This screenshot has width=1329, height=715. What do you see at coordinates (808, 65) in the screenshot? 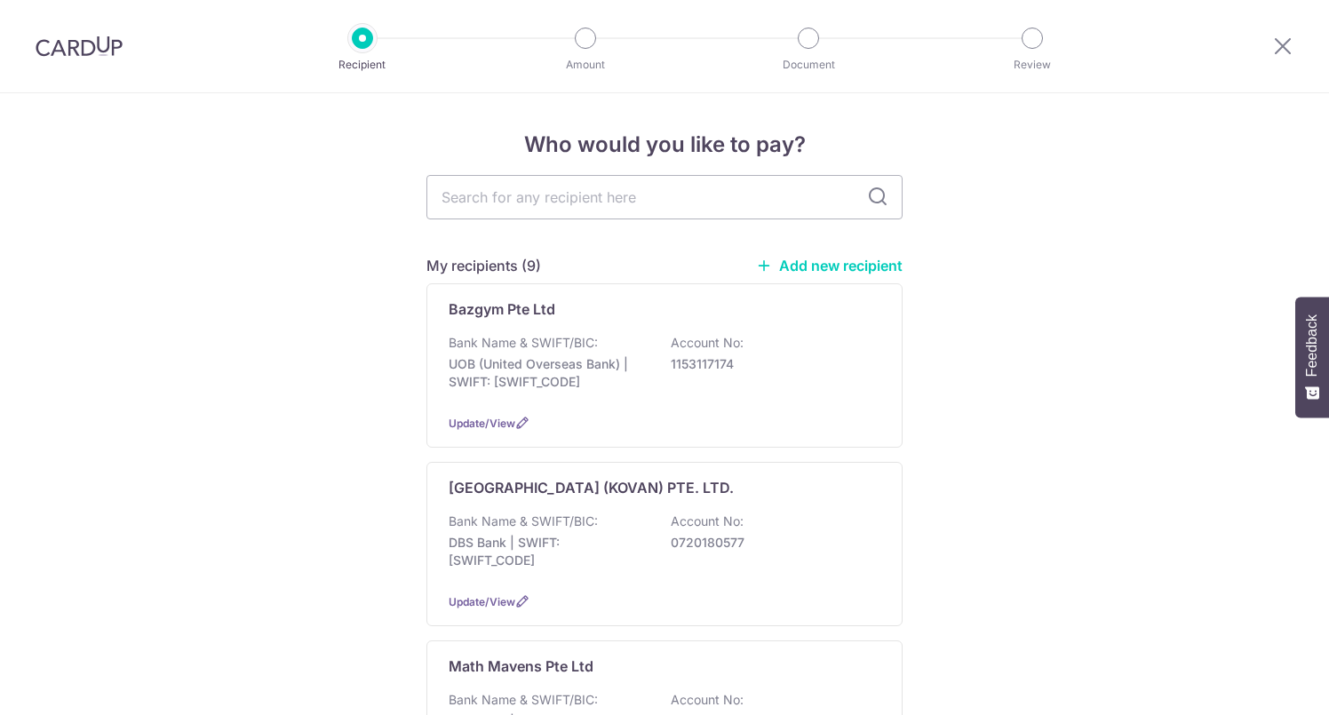
I see `p: Document` at bounding box center [808, 65].